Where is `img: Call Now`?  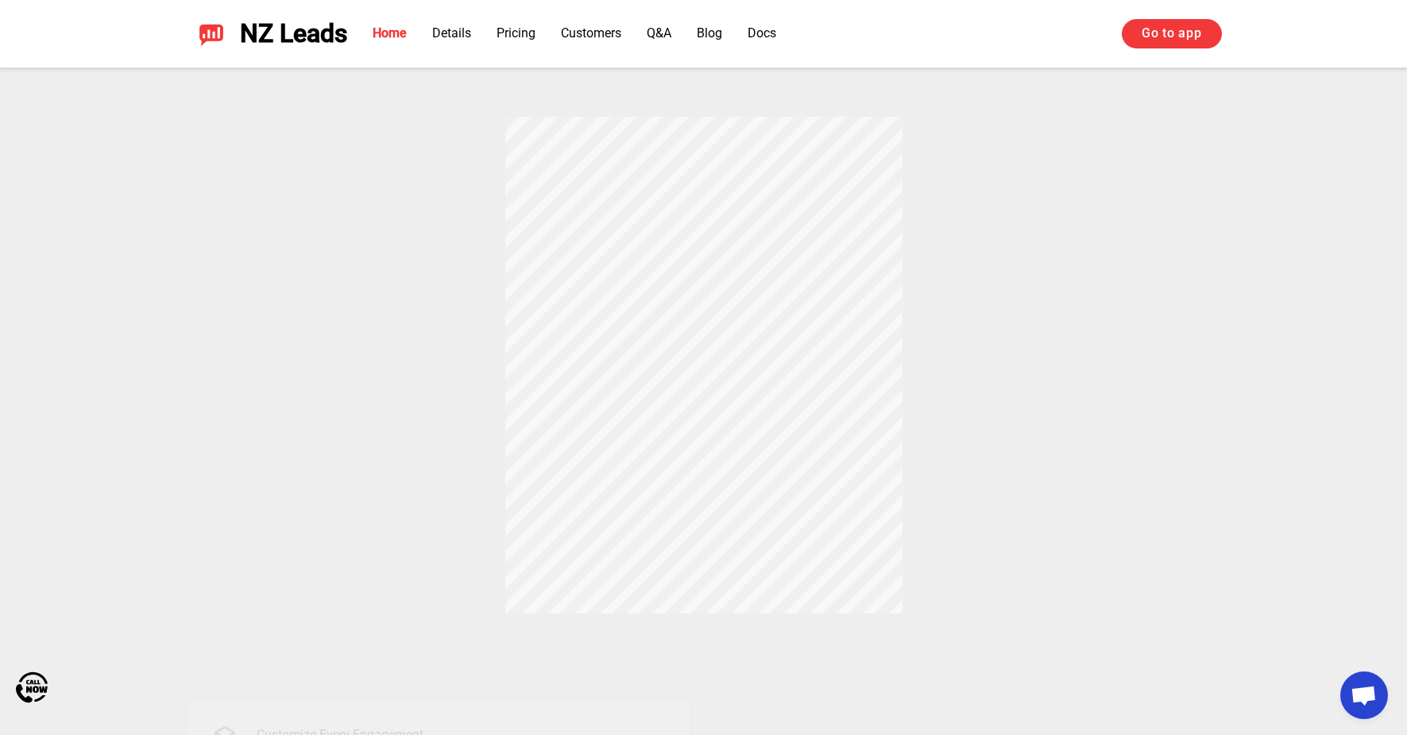 img: Call Now is located at coordinates (32, 687).